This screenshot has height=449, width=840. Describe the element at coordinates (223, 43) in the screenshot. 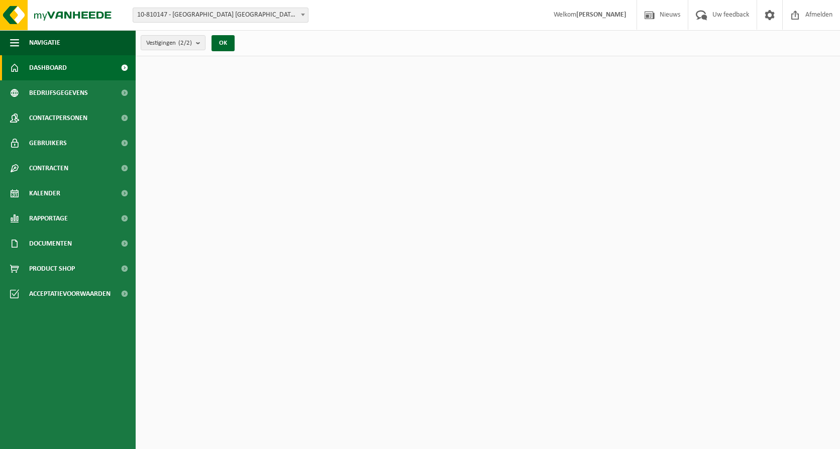

I see `button: OK` at that location.